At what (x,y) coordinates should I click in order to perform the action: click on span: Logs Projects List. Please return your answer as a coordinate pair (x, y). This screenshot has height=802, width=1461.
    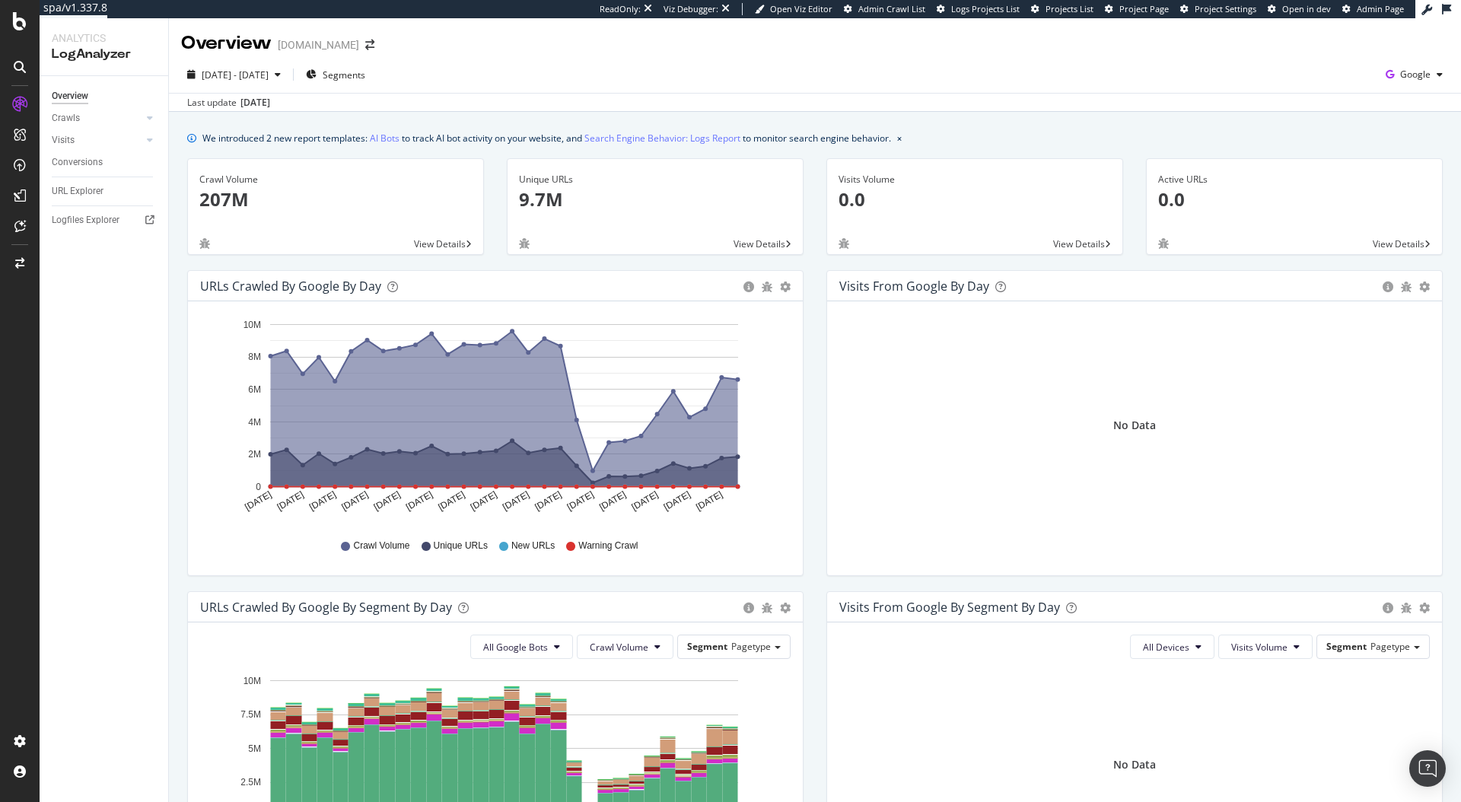
    Looking at the image, I should click on (986, 8).